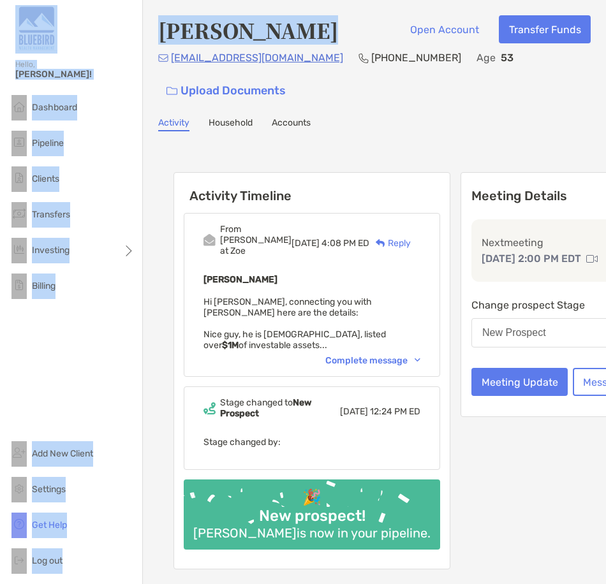  What do you see at coordinates (514, 333) in the screenshot?
I see `div: New Prospect` at bounding box center [514, 333].